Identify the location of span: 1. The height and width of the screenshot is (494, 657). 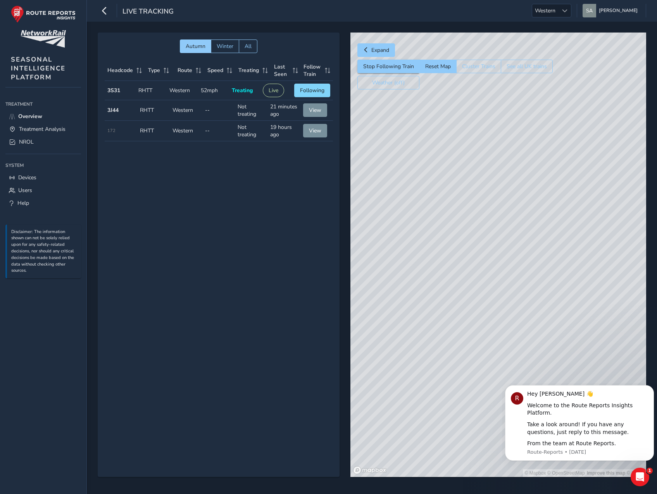
(649, 471).